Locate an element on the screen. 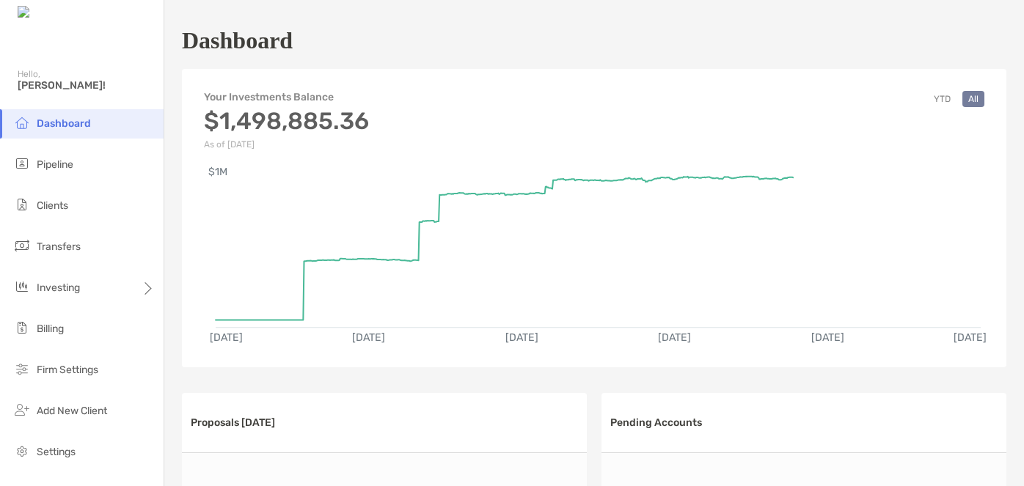 The height and width of the screenshot is (486, 1024). h3: $1,498,885.36 is located at coordinates (286, 121).